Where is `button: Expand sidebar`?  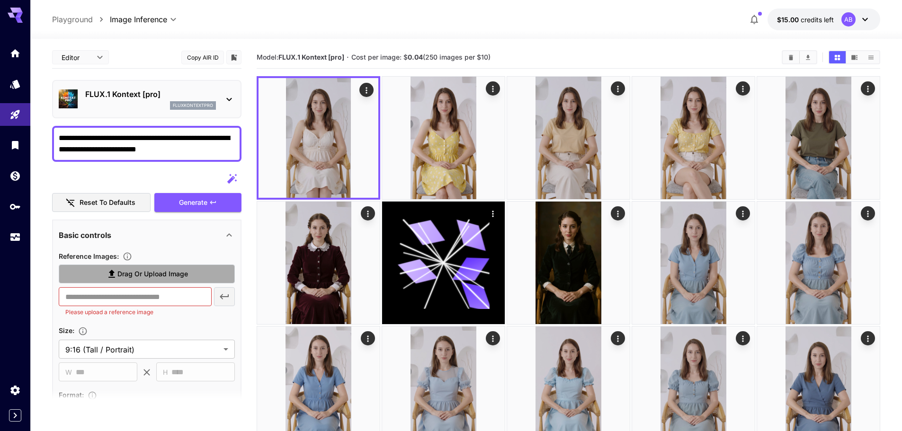 button: Expand sidebar is located at coordinates (15, 416).